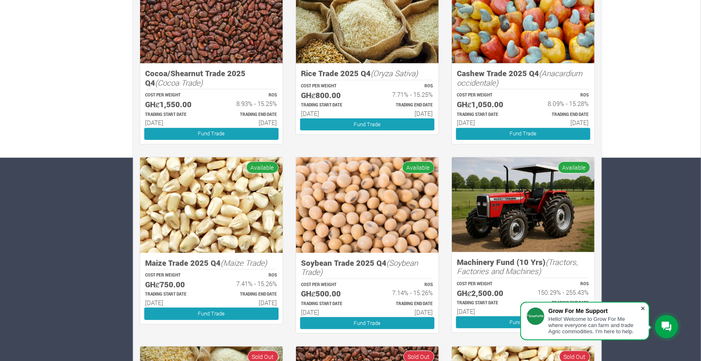  I want to click on h6: 7.14% - 15.26%, so click(404, 293).